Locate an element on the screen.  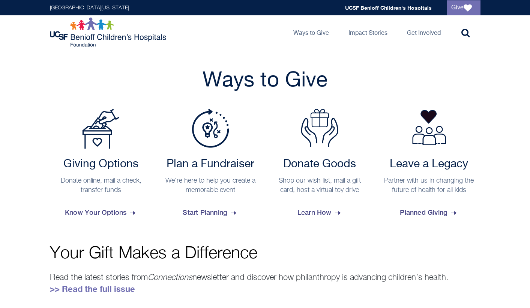
h2: Leave a Legacy is located at coordinates (429, 165).